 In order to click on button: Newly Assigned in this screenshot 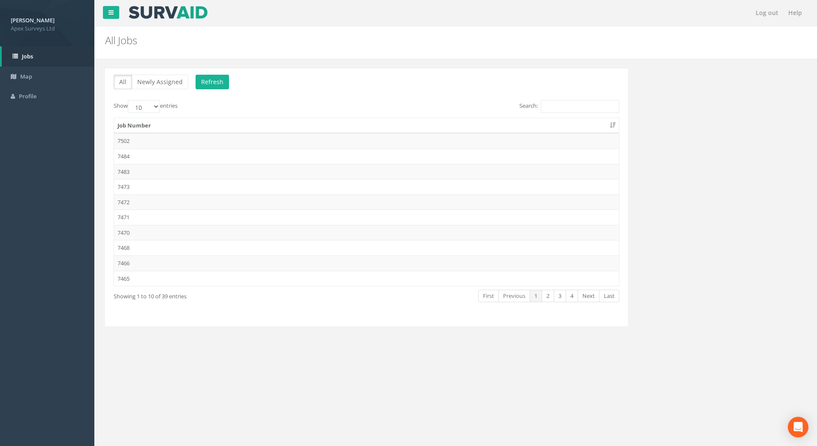, I will do `click(160, 82)`.